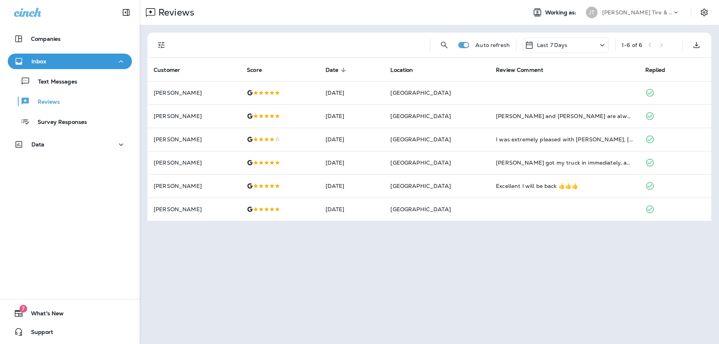 This screenshot has height=344, width=719. I want to click on span: What's New, so click(43, 315).